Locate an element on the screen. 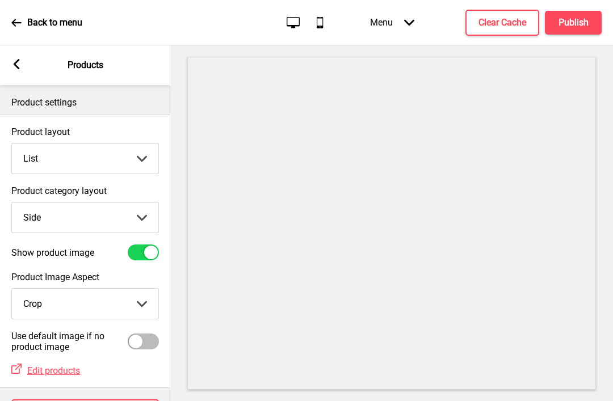 The image size is (613, 401). label: Show product image is located at coordinates (53, 252).